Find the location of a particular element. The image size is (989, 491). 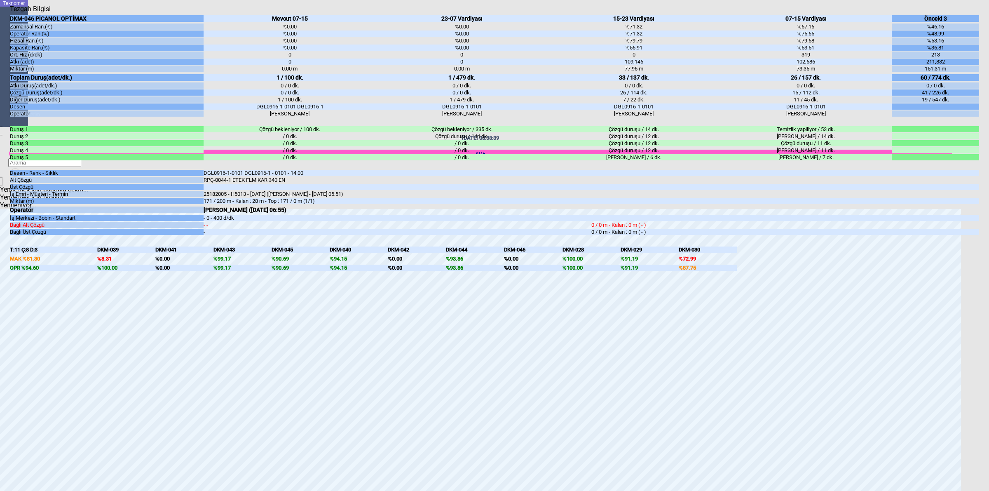

div: Duruş 2 is located at coordinates (107, 136).